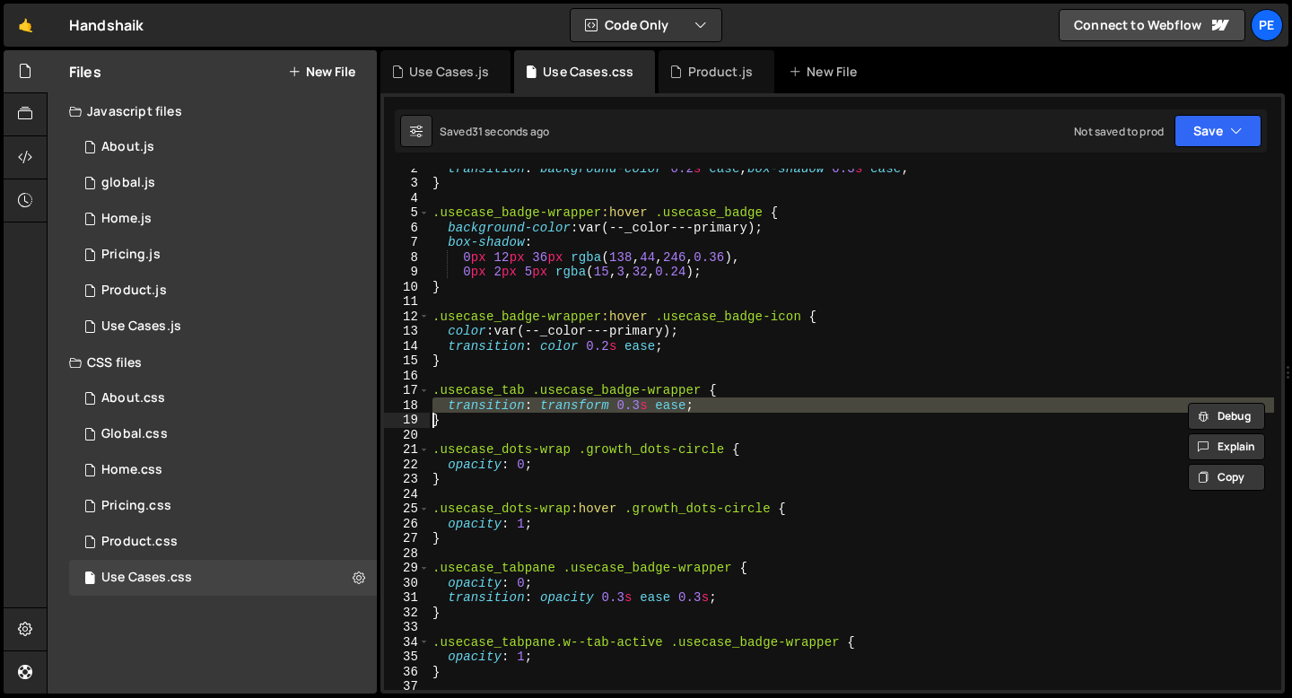 The width and height of the screenshot is (1292, 698). What do you see at coordinates (406, 583) in the screenshot?
I see `div: 30` at bounding box center [406, 583].